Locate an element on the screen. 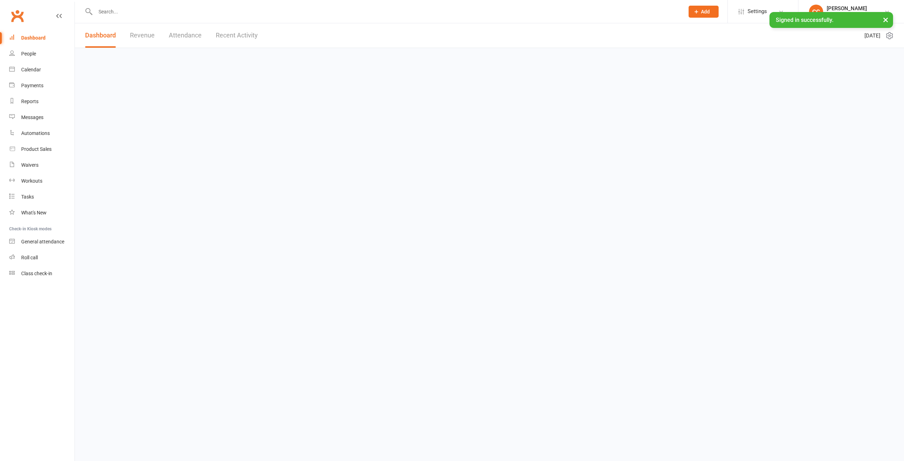  a: Workouts is located at coordinates (42, 181).